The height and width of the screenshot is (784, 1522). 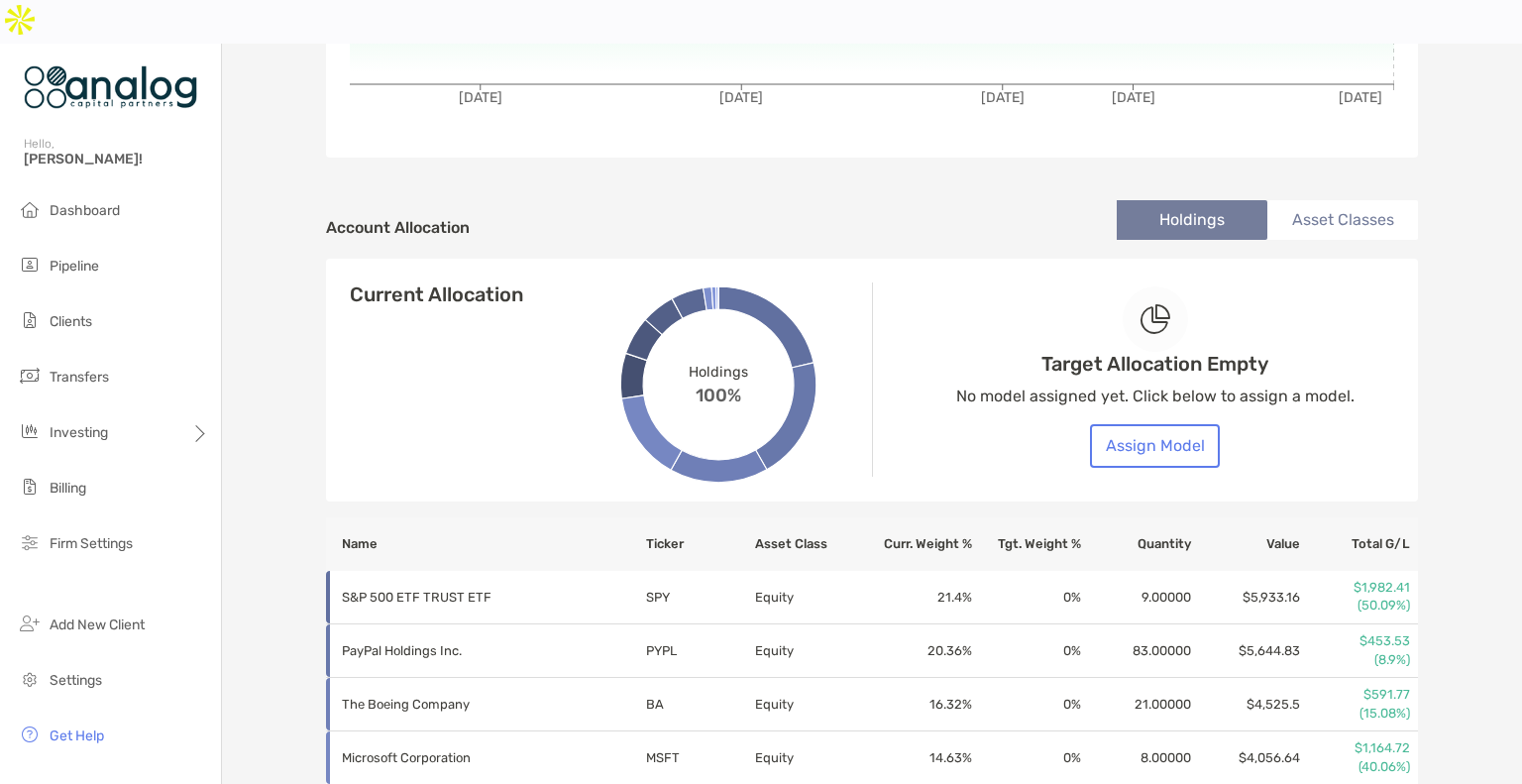 What do you see at coordinates (1137, 544) in the screenshot?
I see `th: Quantity` at bounding box center [1137, 544].